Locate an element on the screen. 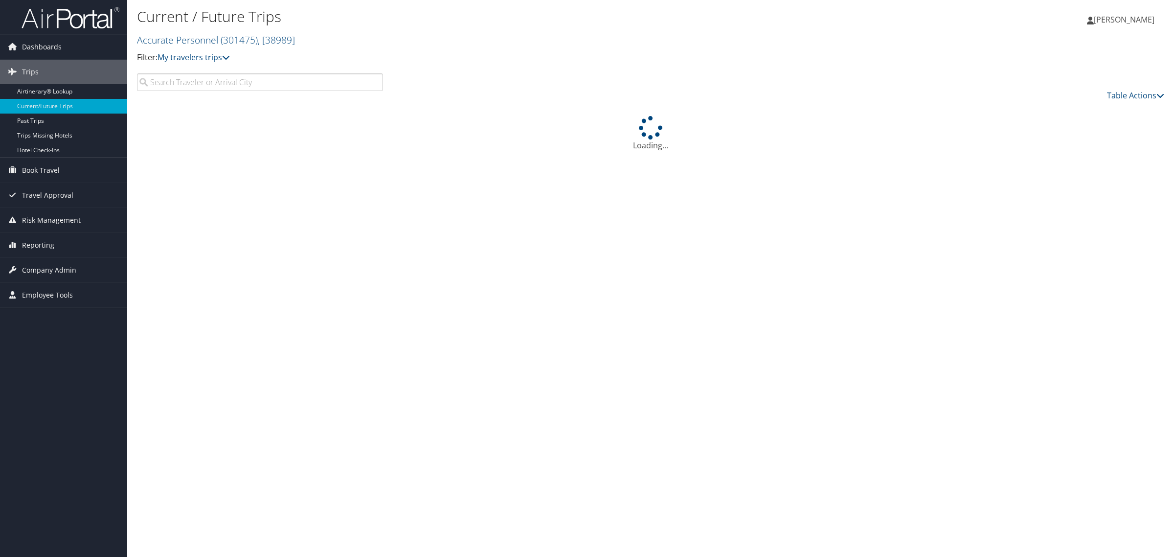 Image resolution: width=1174 pixels, height=557 pixels. span: , [ 38989 ] is located at coordinates (276, 40).